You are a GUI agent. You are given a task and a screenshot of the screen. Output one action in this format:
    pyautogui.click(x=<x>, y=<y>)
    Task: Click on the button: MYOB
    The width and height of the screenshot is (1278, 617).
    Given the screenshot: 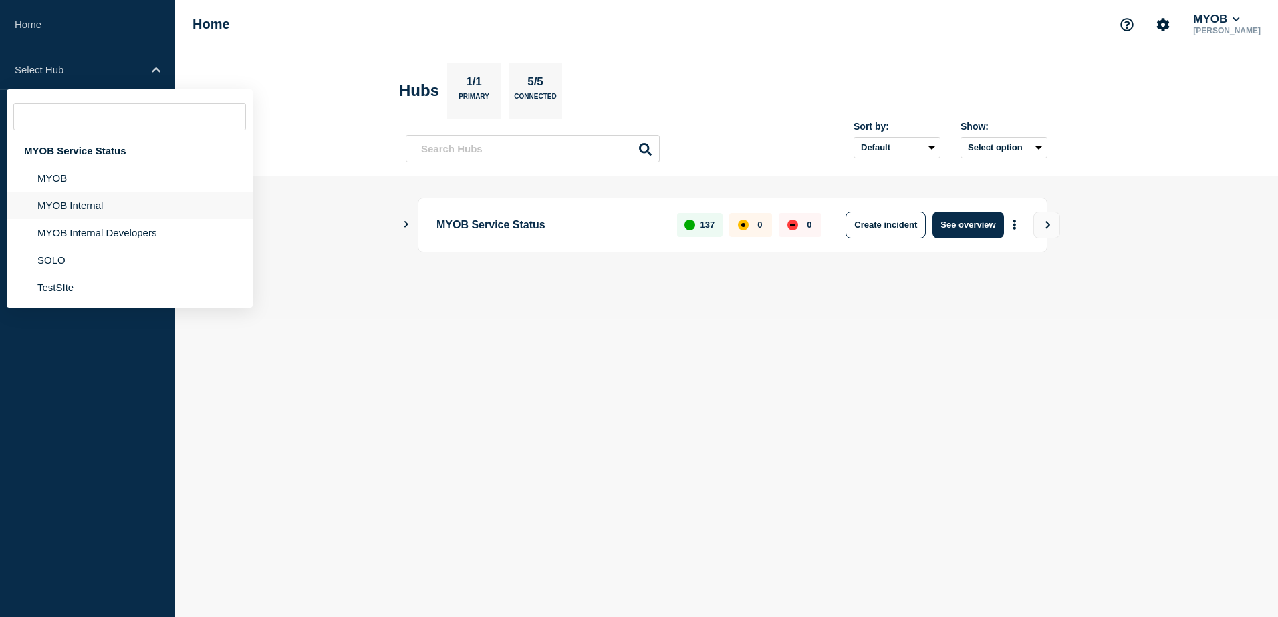 What is the action you would take?
    pyautogui.click(x=1216, y=19)
    